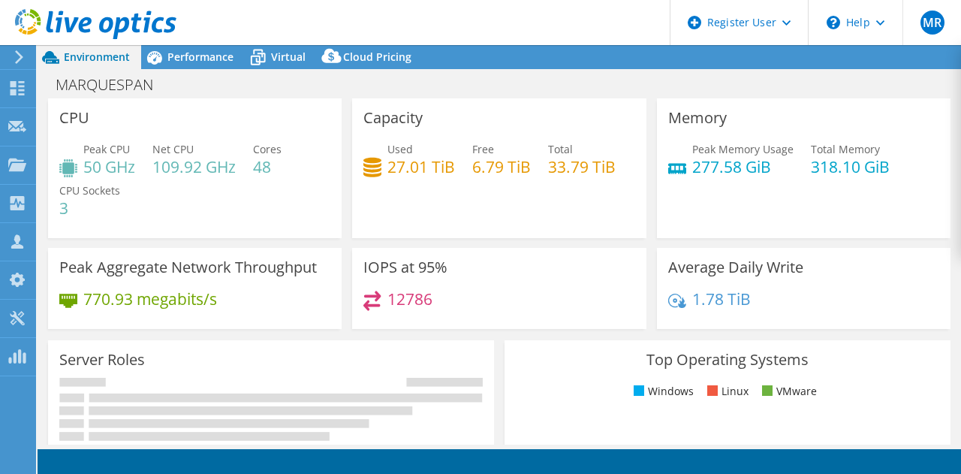  Describe the element at coordinates (483, 149) in the screenshot. I see `span: Free` at that location.